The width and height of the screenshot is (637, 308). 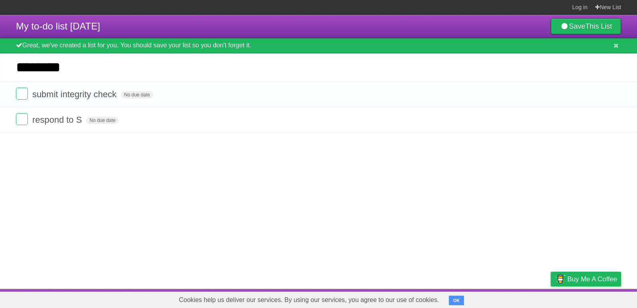 I want to click on a: Suggest a feature, so click(x=596, y=298).